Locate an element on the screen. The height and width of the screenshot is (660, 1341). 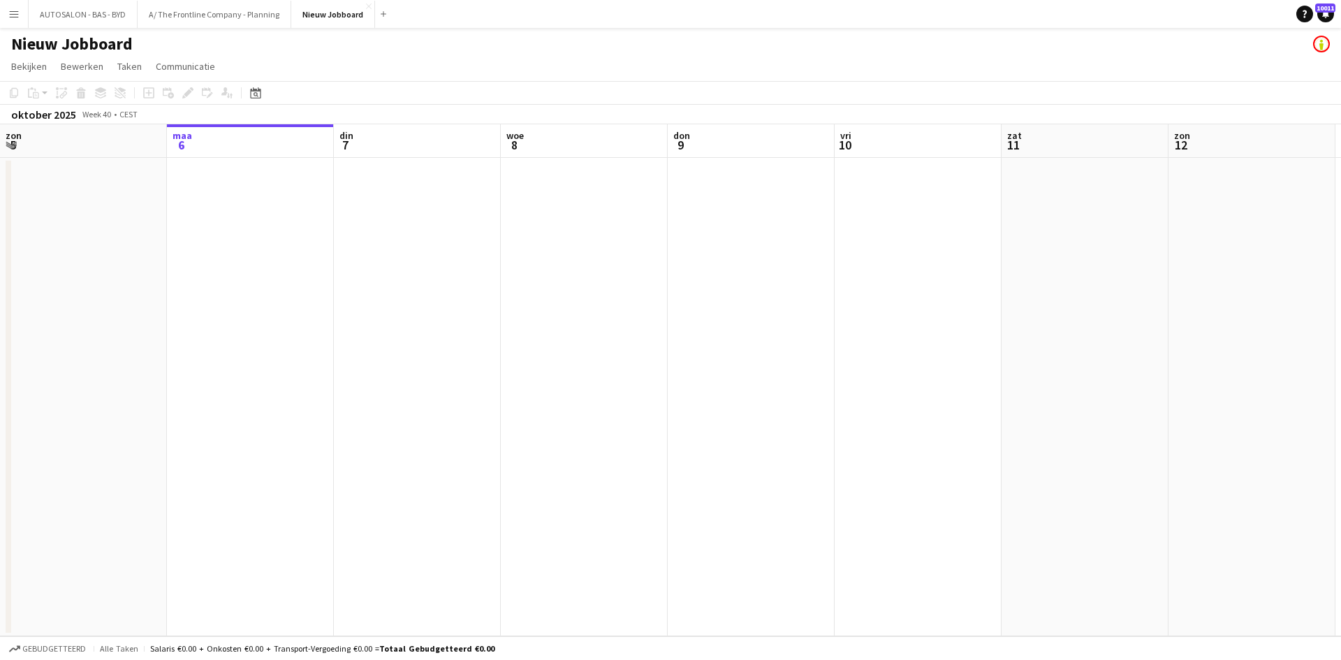
button: Gebudgetteerd is located at coordinates (47, 649).